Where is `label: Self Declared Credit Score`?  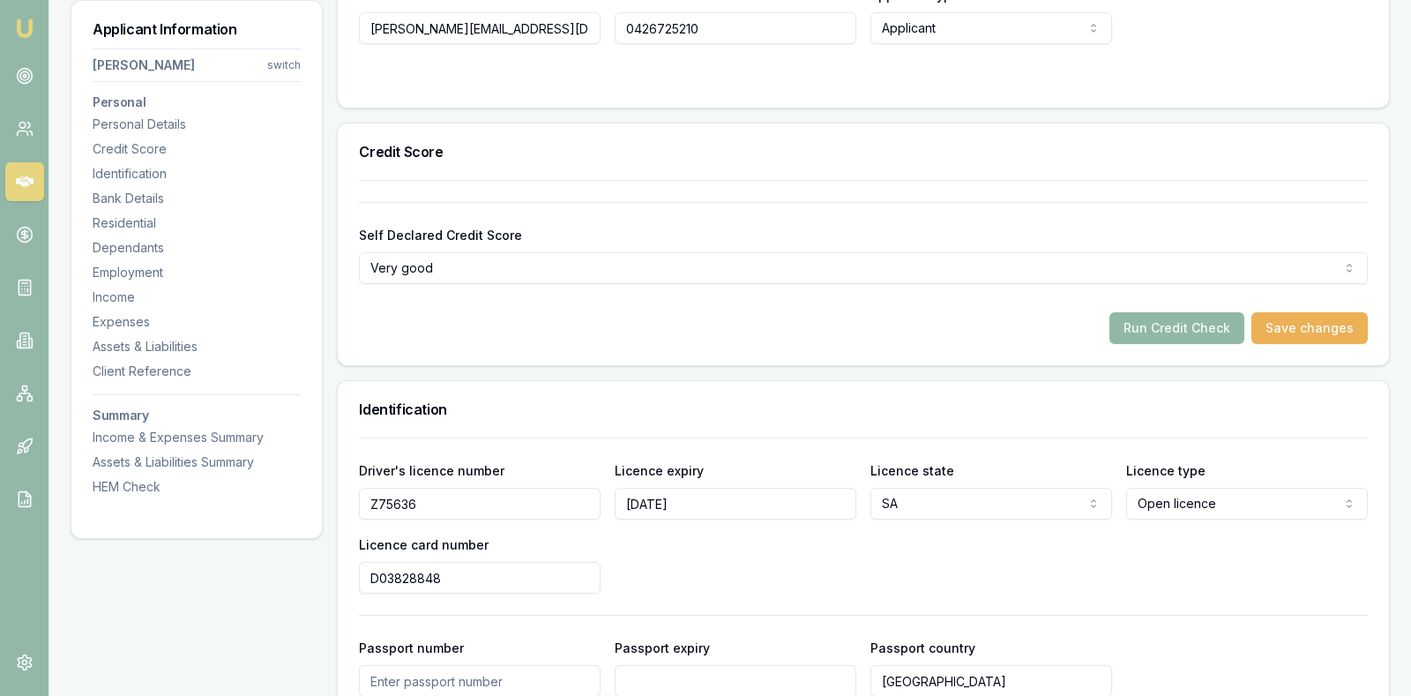
label: Self Declared Credit Score is located at coordinates (440, 235).